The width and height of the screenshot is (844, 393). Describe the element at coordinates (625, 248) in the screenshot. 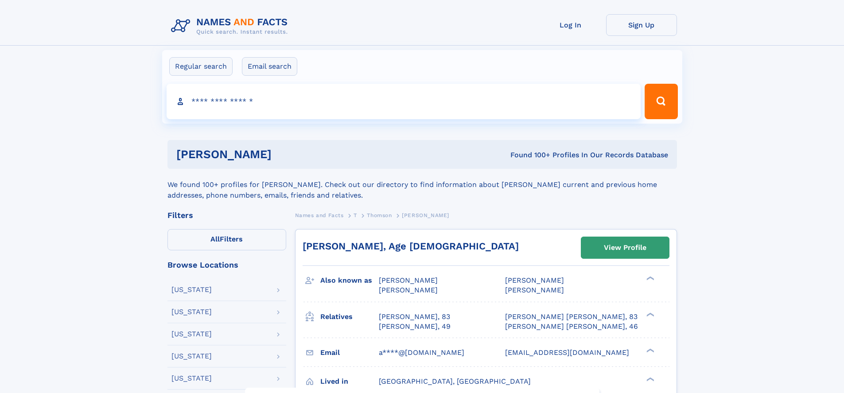

I see `a: View Profile` at that location.